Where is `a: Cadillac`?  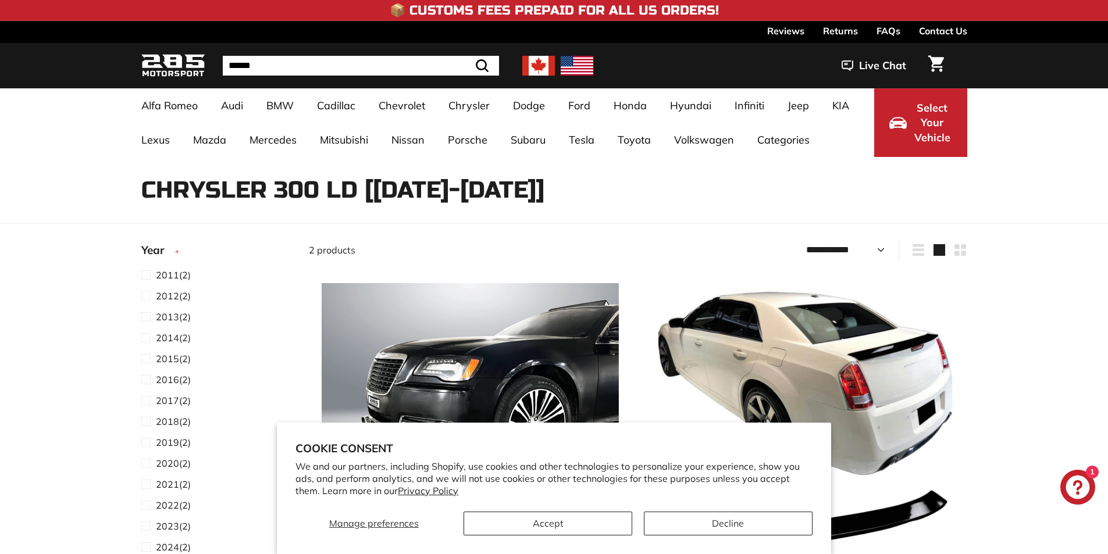
a: Cadillac is located at coordinates (336, 105).